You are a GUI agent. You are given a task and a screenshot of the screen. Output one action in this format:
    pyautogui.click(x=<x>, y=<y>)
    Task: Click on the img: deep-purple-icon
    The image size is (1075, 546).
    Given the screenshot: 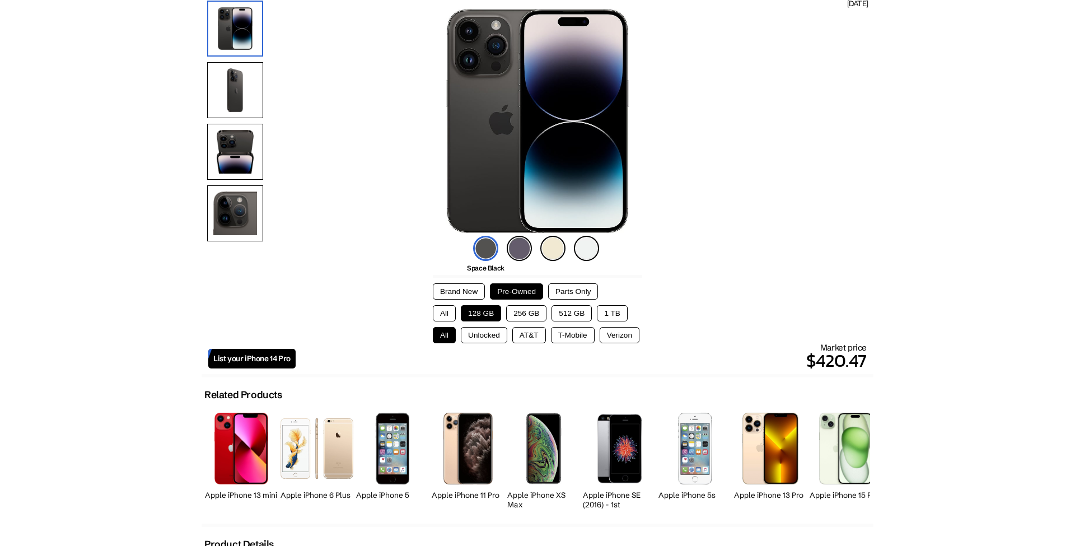 What is the action you would take?
    pyautogui.click(x=519, y=248)
    